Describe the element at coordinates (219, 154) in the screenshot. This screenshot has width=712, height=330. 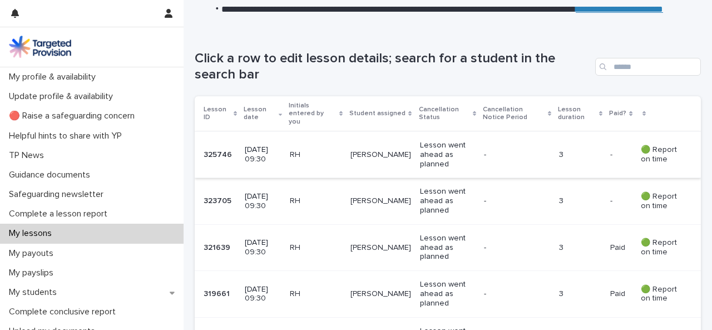
I see `p: 325746` at that location.